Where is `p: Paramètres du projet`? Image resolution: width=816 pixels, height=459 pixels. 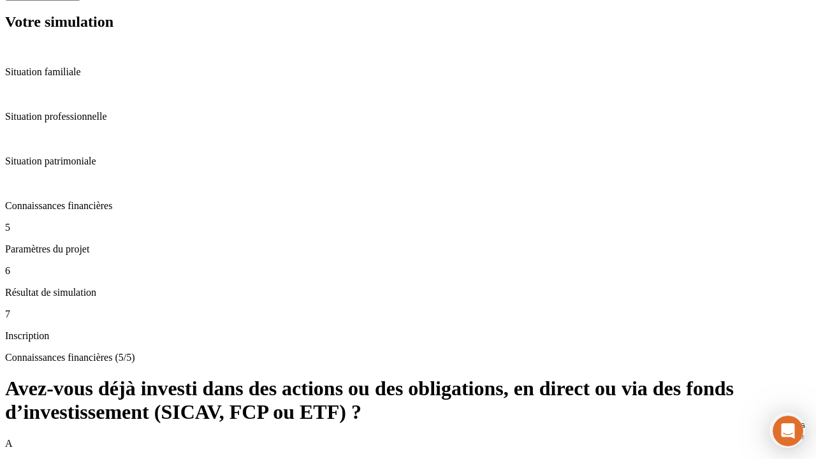 p: Paramètres du projet is located at coordinates (408, 249).